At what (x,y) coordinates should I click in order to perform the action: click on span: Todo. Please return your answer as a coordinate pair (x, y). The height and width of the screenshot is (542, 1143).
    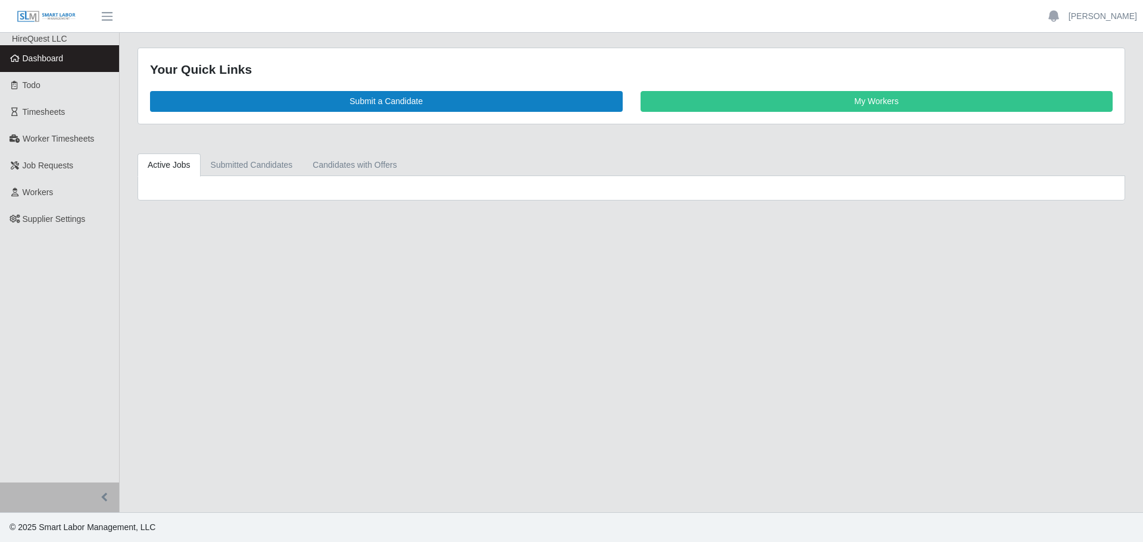
    Looking at the image, I should click on (32, 85).